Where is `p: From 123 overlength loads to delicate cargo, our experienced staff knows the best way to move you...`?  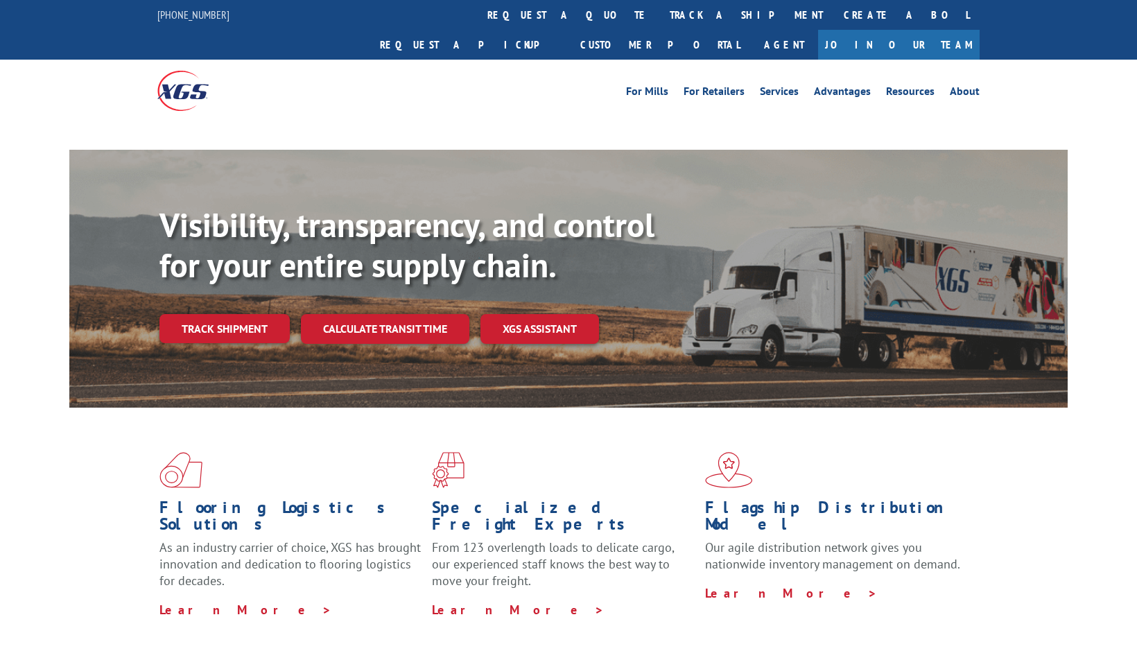
p: From 123 overlength loads to delicate cargo, our experienced staff knows the best way to move you... is located at coordinates (563, 570).